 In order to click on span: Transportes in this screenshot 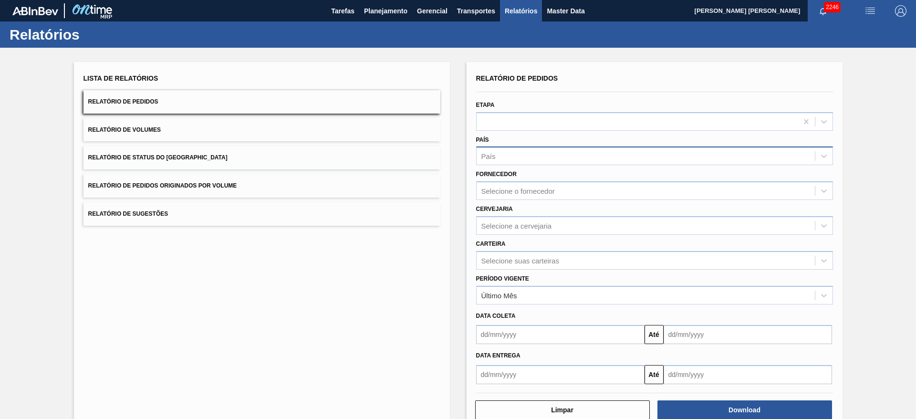, I will do `click(476, 11)`.